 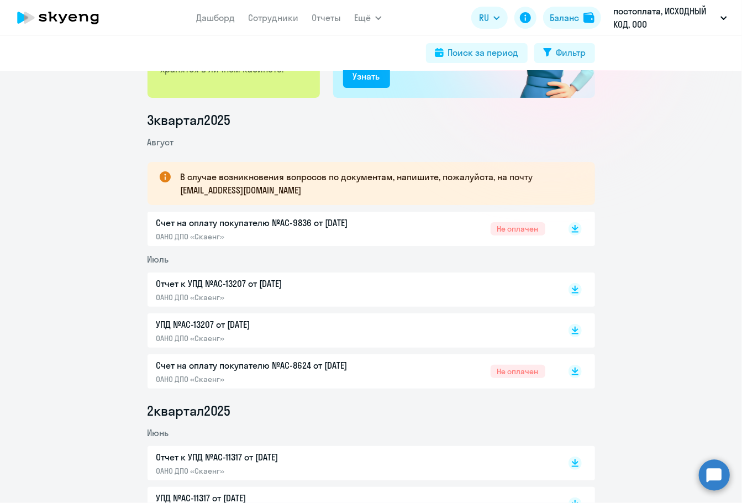 I want to click on button: Узнать, so click(x=367, y=77).